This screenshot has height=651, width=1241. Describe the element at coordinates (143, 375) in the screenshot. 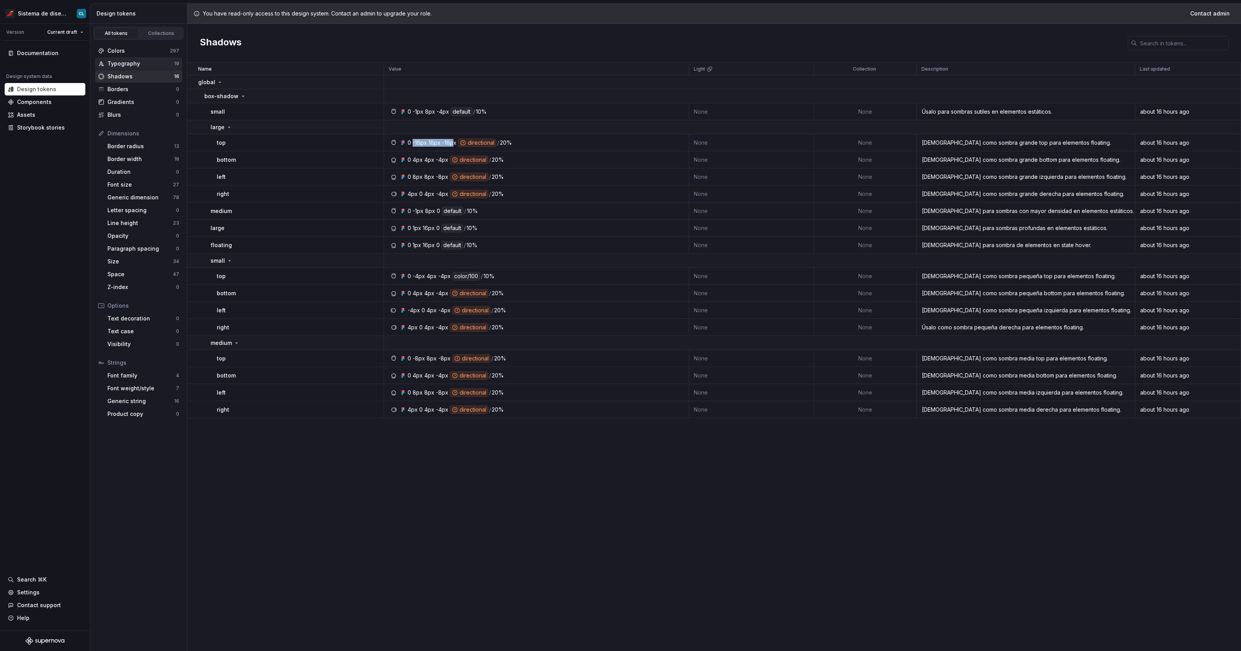

I see `a: Font family4` at that location.